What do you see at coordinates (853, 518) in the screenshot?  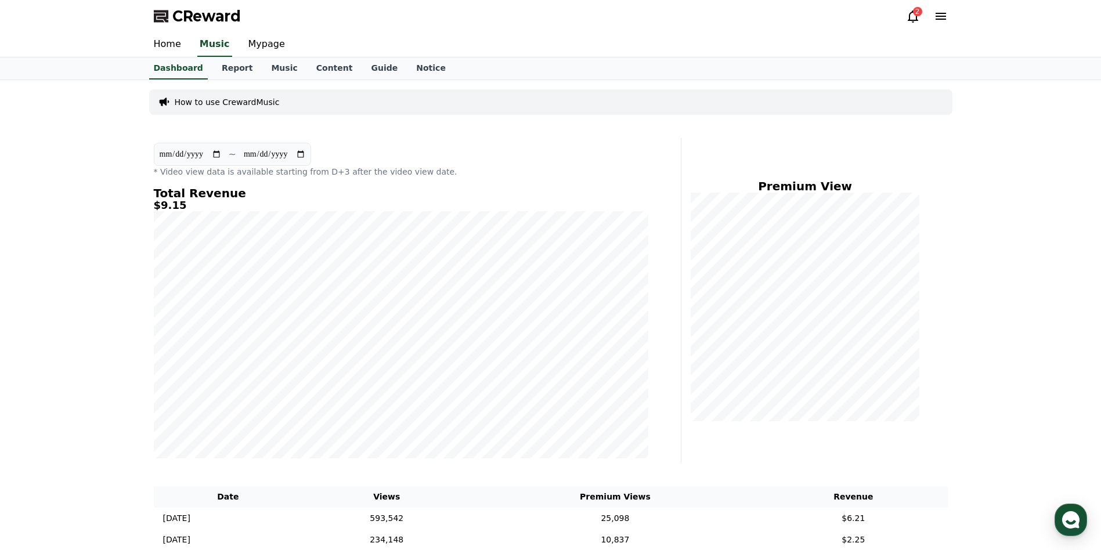 I see `td: $6.21` at bounding box center [853, 518].